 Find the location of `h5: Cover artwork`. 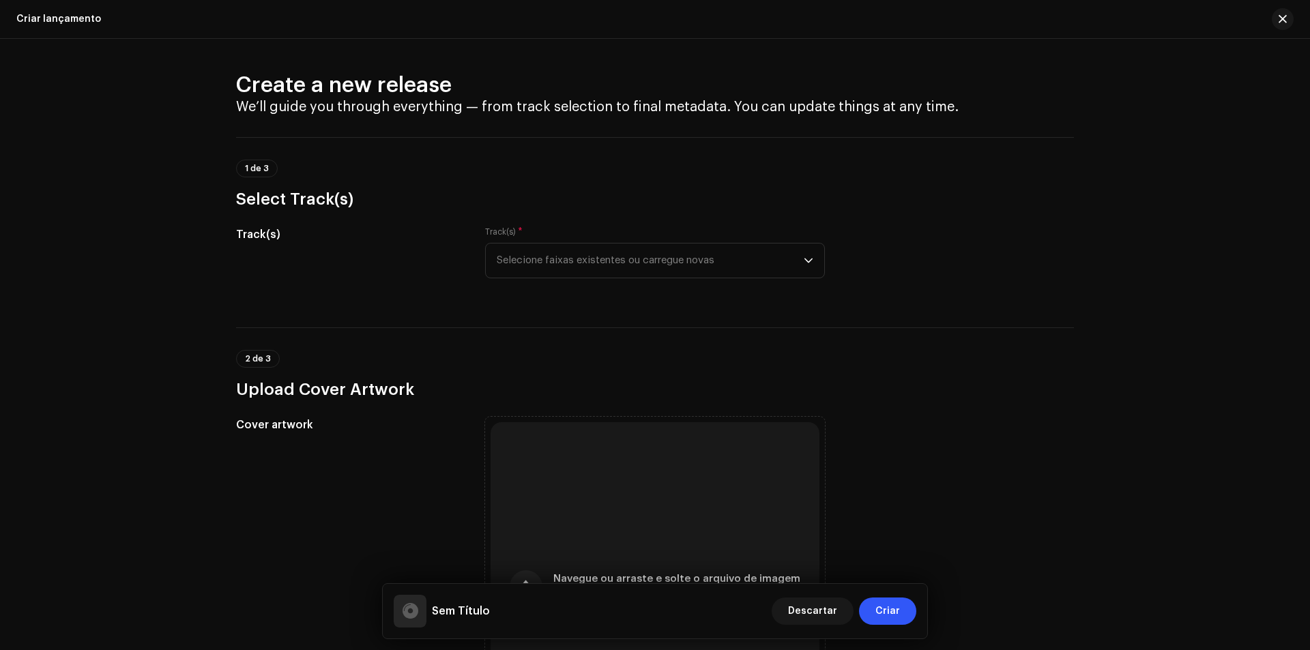

h5: Cover artwork is located at coordinates (349, 425).